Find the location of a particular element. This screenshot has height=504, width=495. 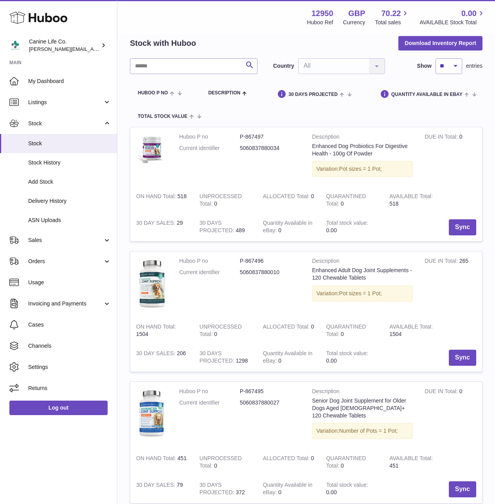

strong: GBP is located at coordinates (356, 13).